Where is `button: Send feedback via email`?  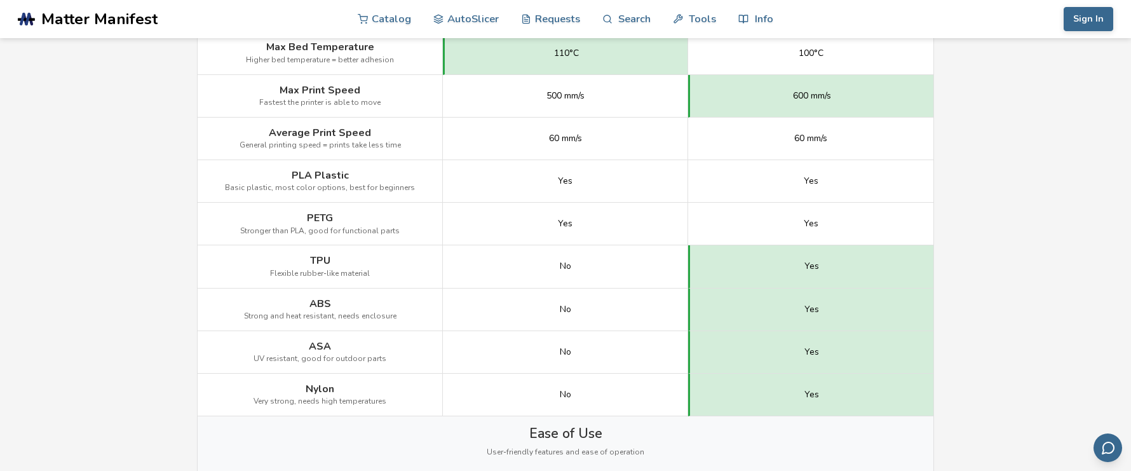 button: Send feedback via email is located at coordinates (1108, 447).